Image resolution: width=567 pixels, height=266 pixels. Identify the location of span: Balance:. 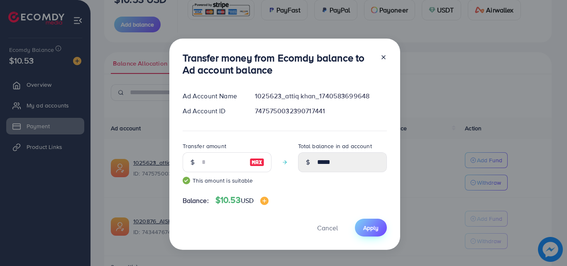
(196, 201).